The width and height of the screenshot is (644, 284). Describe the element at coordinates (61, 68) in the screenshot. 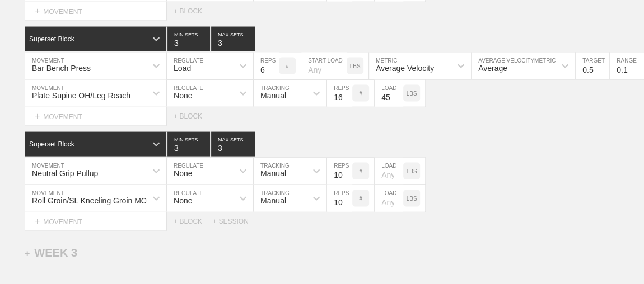

I see `div: Bar Bench Press` at that location.